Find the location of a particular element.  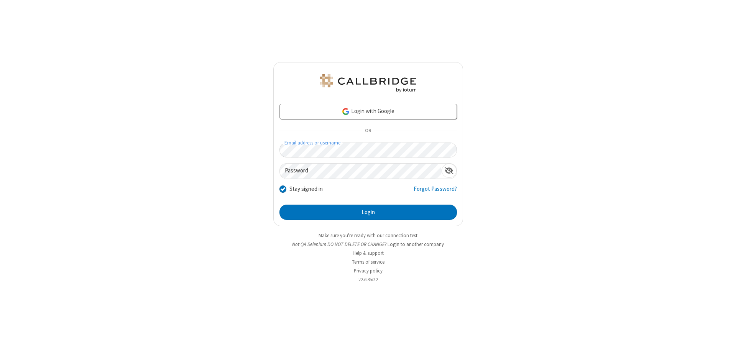

a: Make sure you're ready with our connection test is located at coordinates (368, 235).